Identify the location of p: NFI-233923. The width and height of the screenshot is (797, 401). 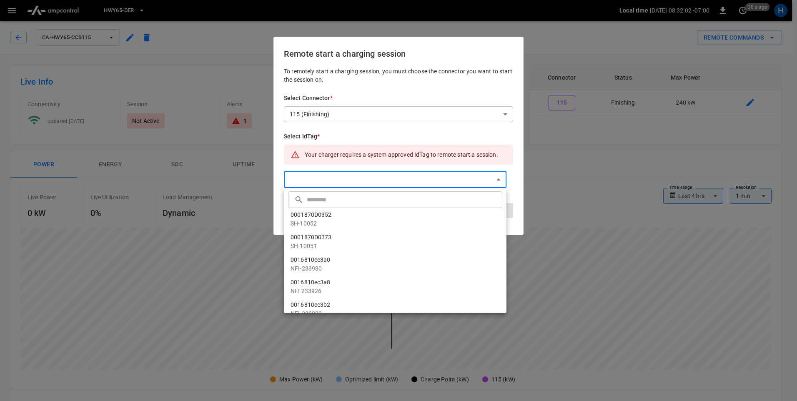
(395, 314).